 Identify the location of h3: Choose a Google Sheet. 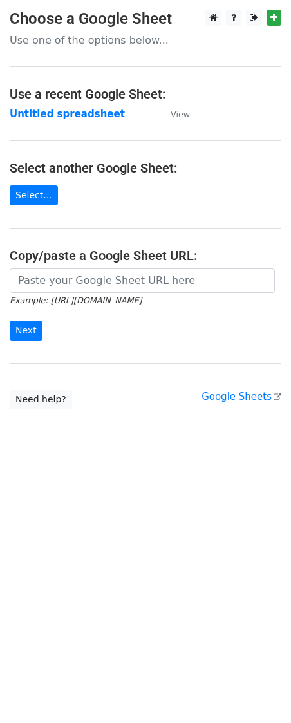
(146, 19).